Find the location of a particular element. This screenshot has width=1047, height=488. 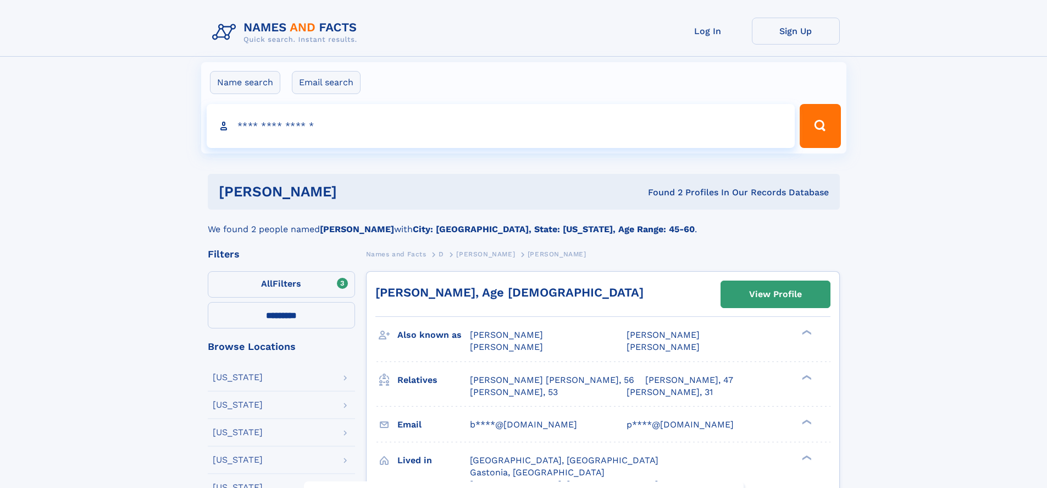

span: D is located at coordinates (441, 254).